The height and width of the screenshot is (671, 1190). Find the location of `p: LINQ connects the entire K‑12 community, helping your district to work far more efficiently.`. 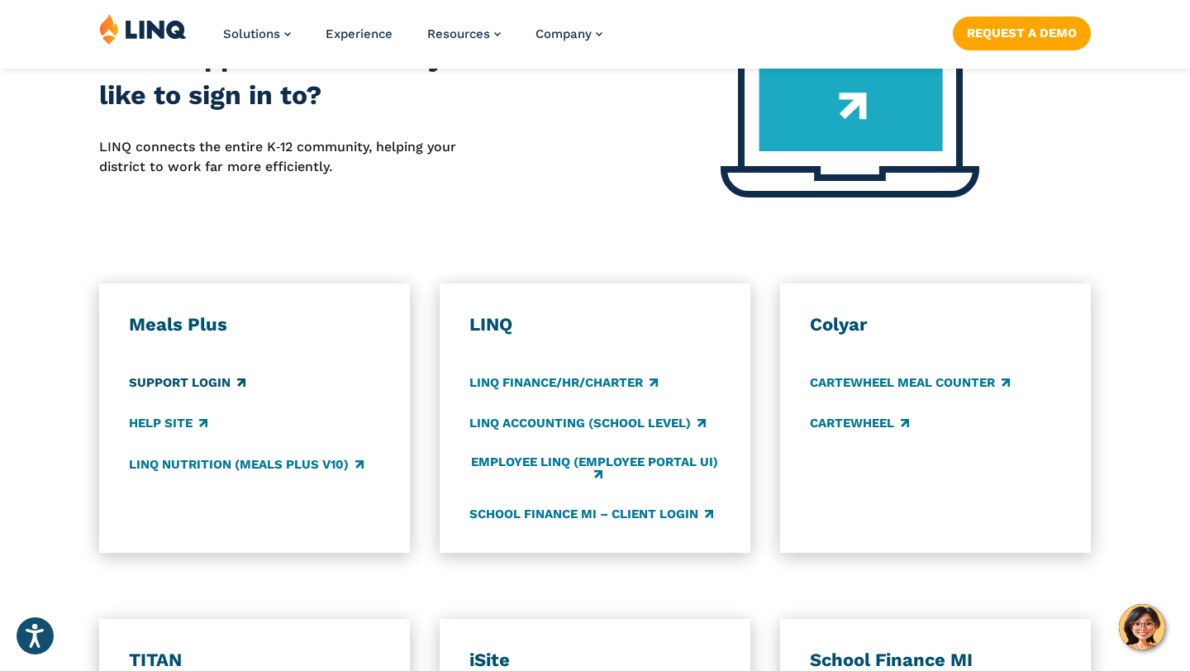

p: LINQ connects the entire K‑12 community, helping your district to work far more efficiently. is located at coordinates (297, 157).